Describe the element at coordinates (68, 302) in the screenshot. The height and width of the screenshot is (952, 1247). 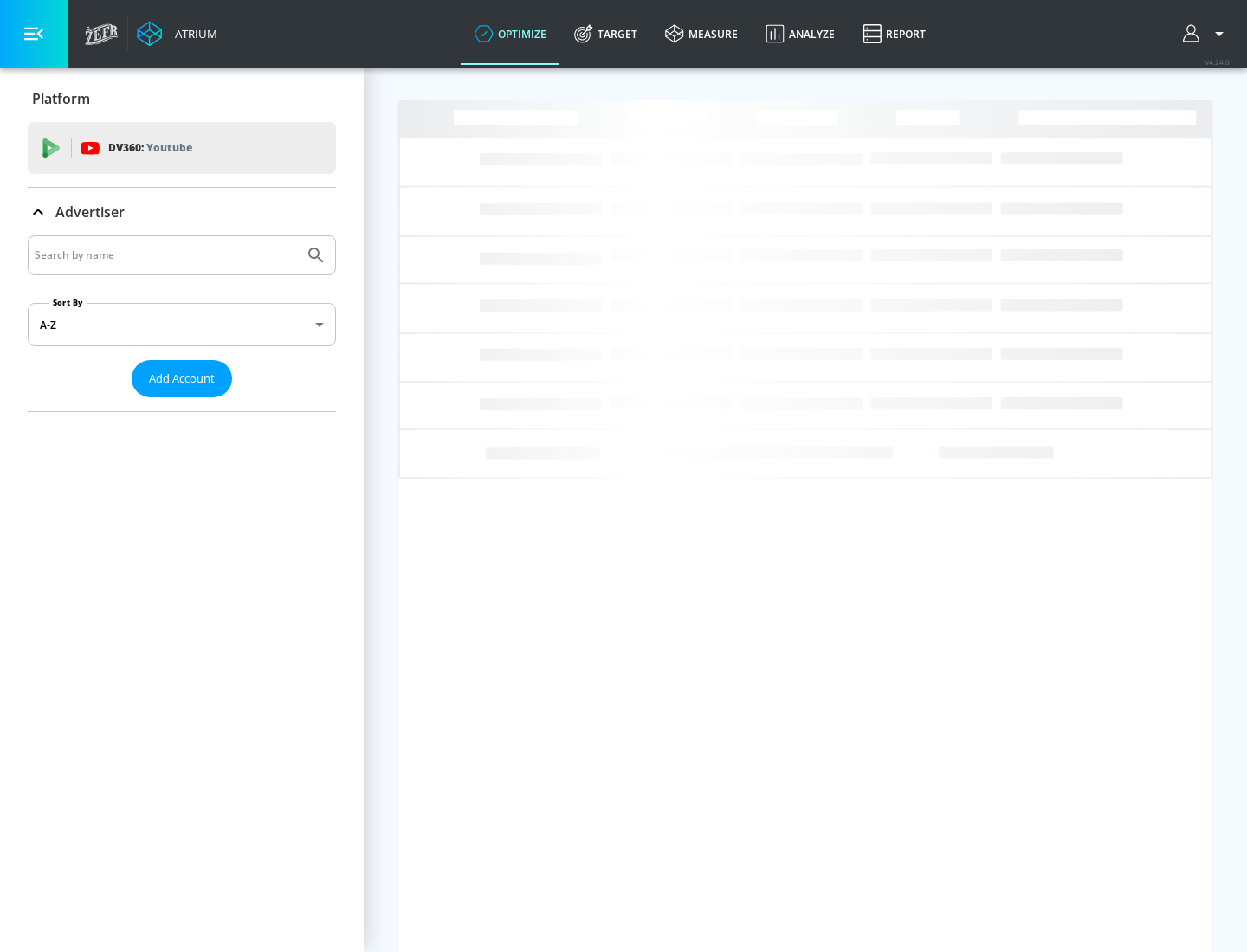
I see `label: Sort By` at that location.